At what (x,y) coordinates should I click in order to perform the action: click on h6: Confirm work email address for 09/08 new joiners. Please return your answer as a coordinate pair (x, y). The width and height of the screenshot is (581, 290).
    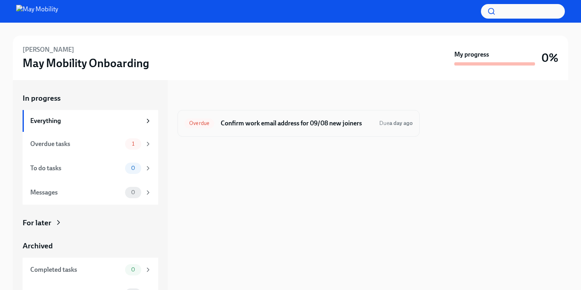
    Looking at the image, I should click on (297, 123).